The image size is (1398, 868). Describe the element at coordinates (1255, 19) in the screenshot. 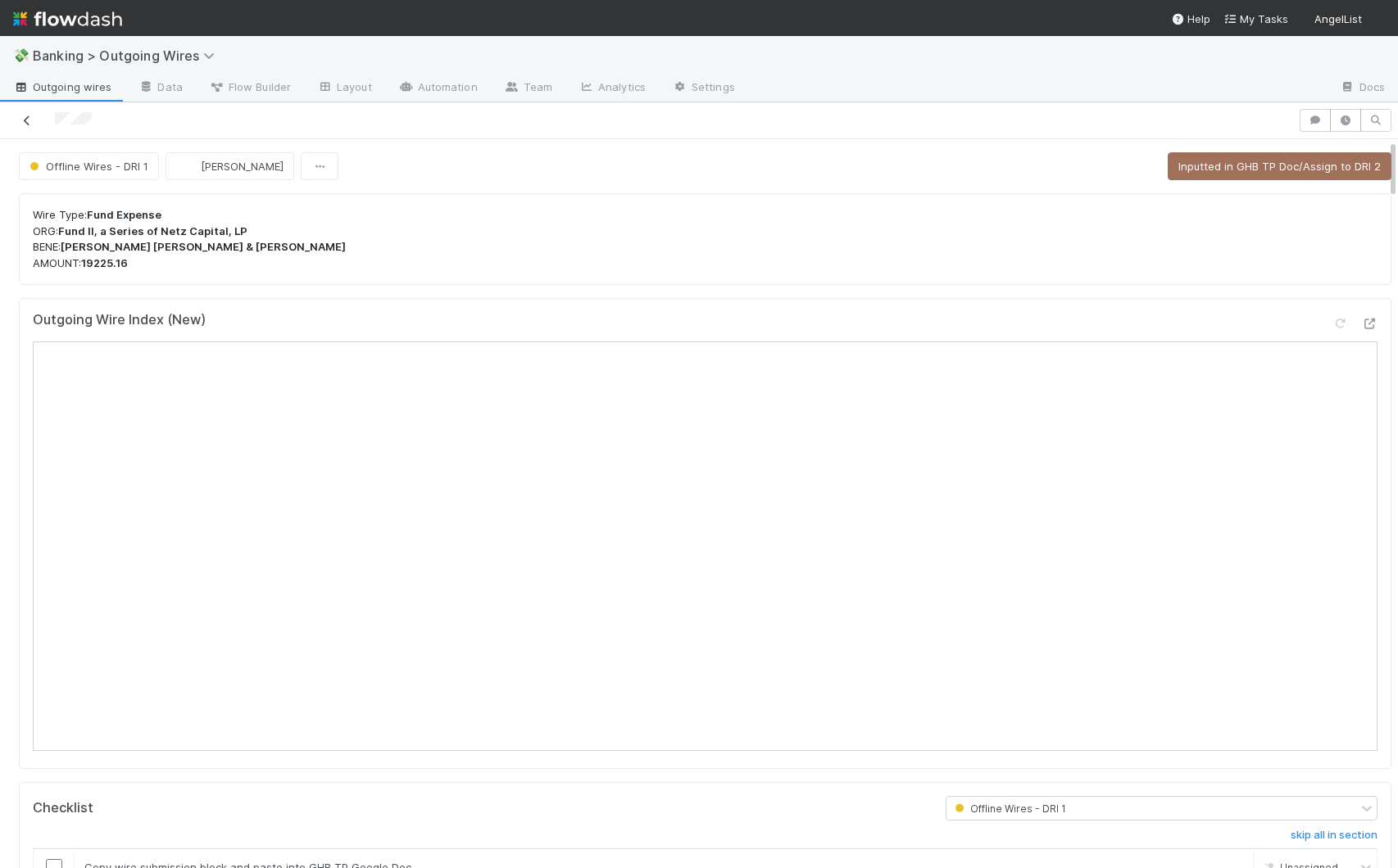

I see `span: My Tasks` at that location.